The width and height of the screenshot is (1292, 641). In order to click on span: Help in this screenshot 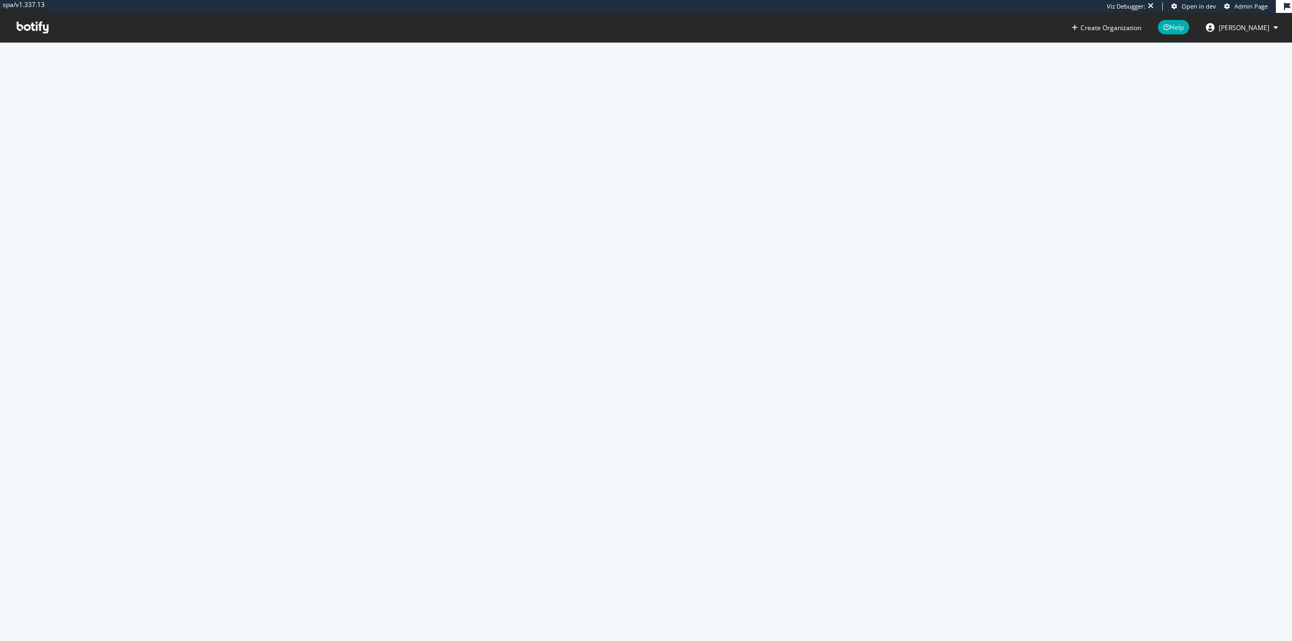, I will do `click(1174, 27)`.